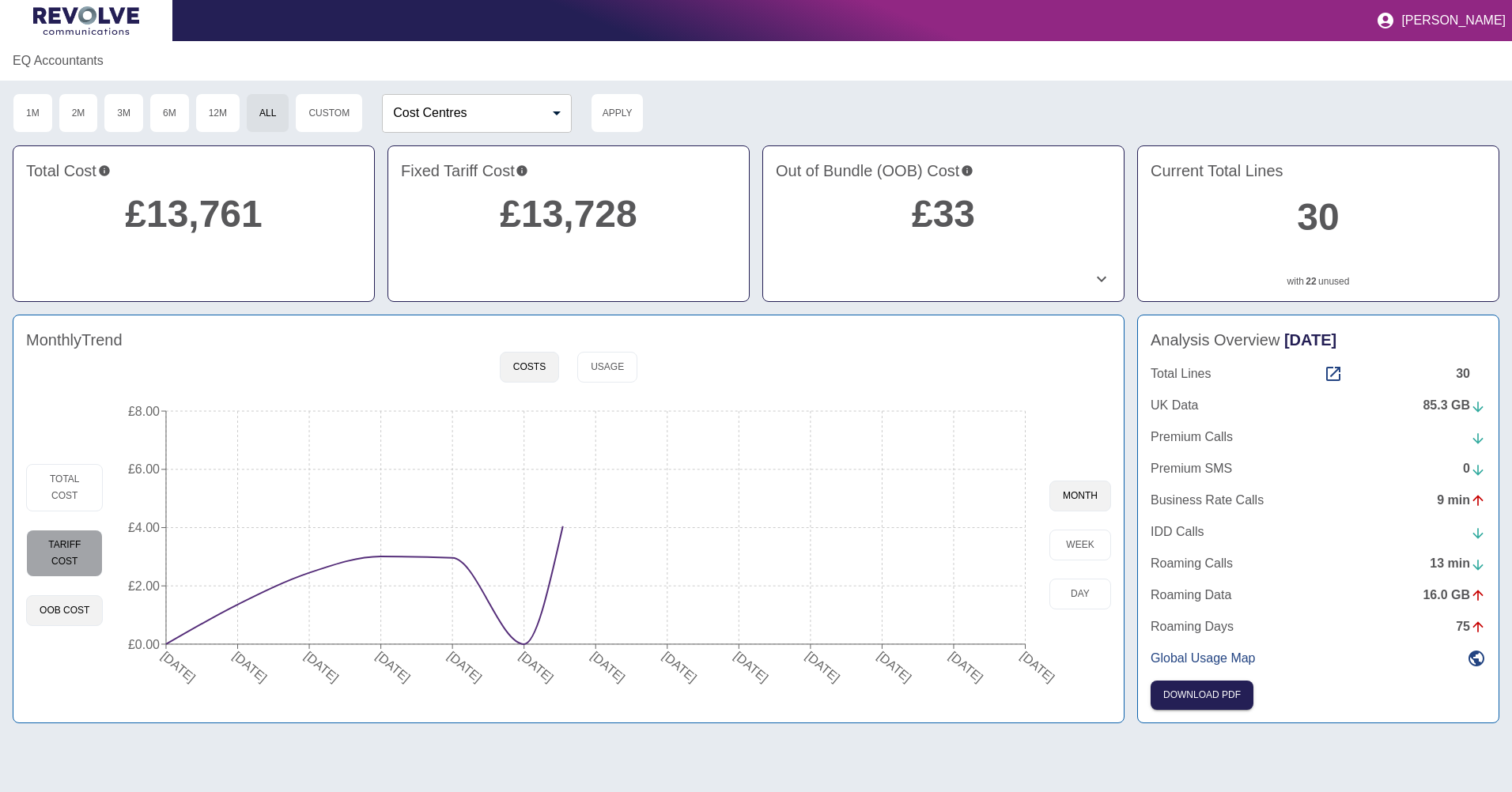 The width and height of the screenshot is (1512, 792). What do you see at coordinates (64, 553) in the screenshot?
I see `button: Tariff Cost` at bounding box center [64, 553].